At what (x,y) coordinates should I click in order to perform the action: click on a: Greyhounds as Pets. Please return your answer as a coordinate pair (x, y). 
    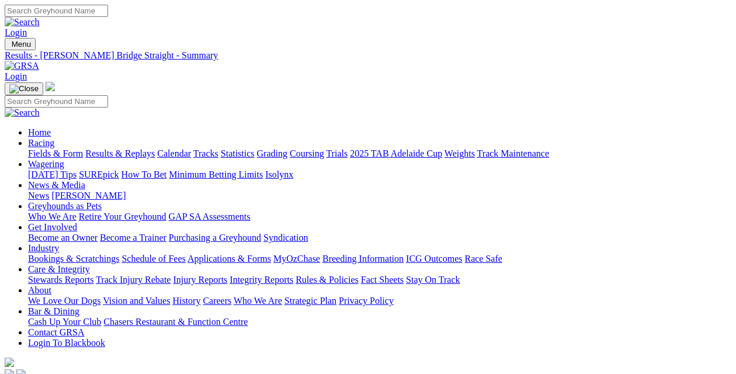
    Looking at the image, I should click on (65, 206).